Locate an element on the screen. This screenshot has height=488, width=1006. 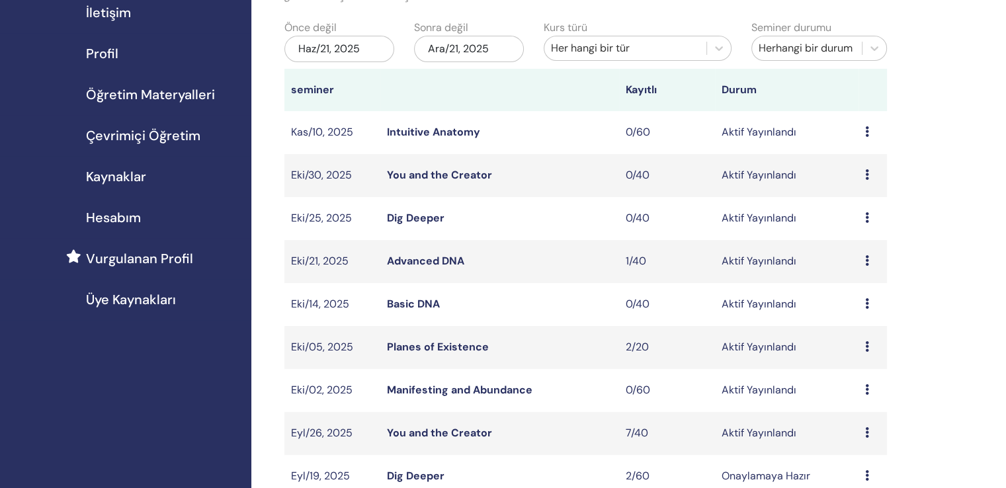
th: Kayıtlı is located at coordinates (667, 90).